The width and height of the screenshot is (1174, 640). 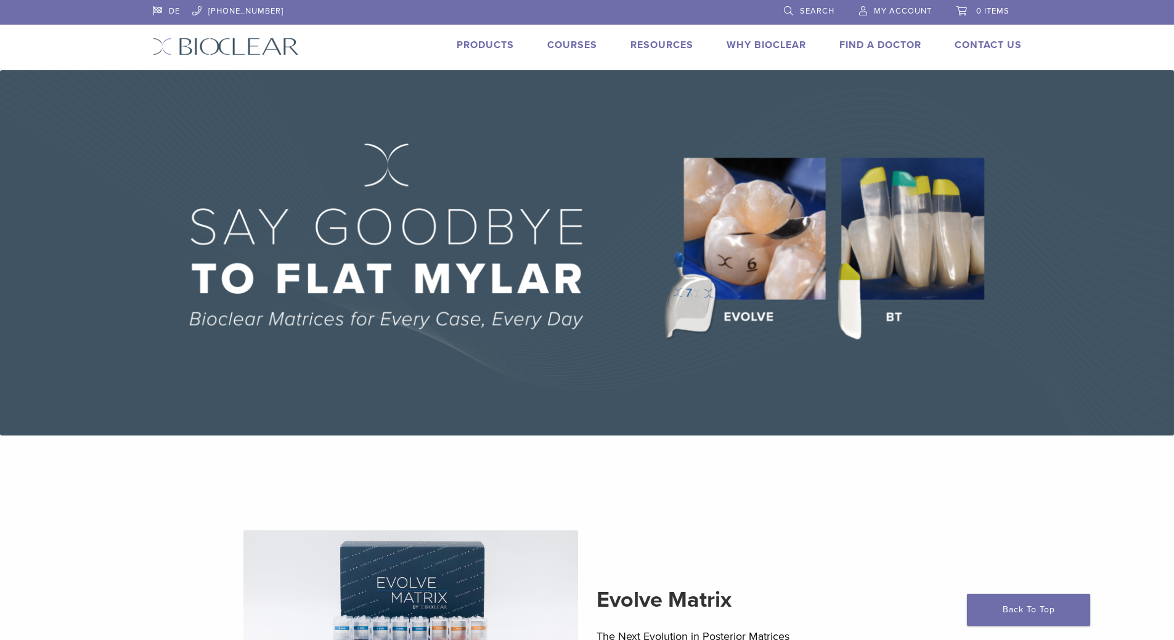 What do you see at coordinates (766, 45) in the screenshot?
I see `a: Why Bioclear` at bounding box center [766, 45].